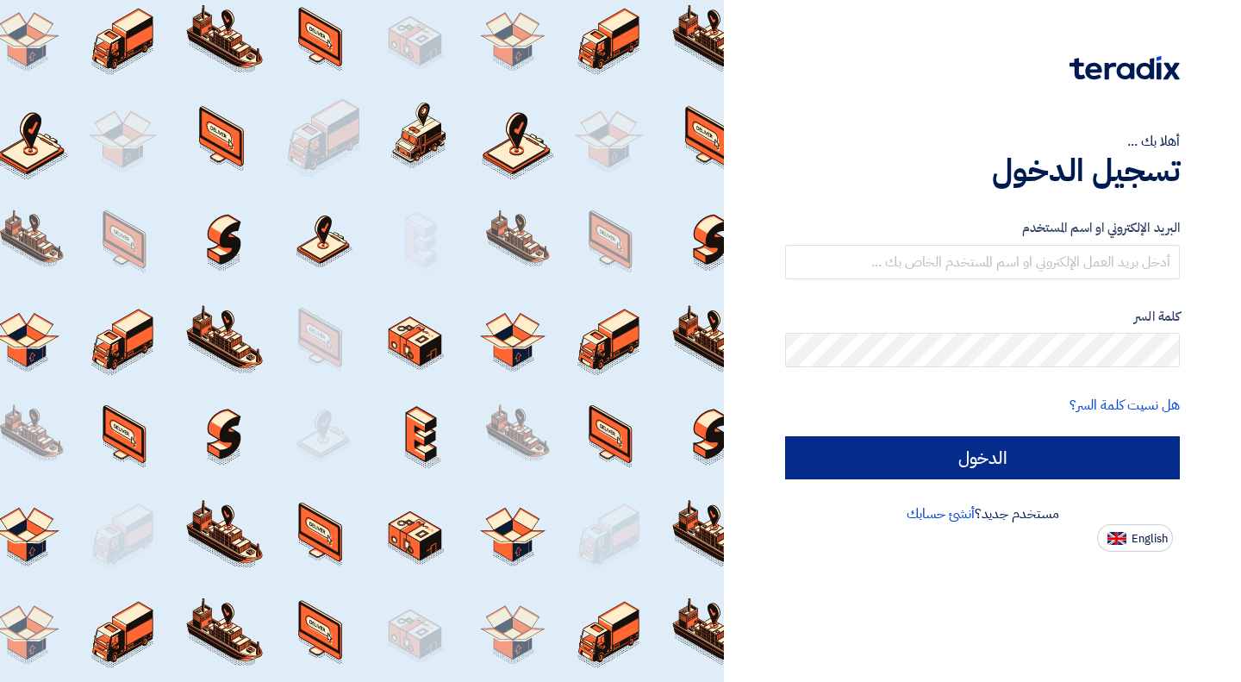  I want to click on label: كلمة السر, so click(983, 316).